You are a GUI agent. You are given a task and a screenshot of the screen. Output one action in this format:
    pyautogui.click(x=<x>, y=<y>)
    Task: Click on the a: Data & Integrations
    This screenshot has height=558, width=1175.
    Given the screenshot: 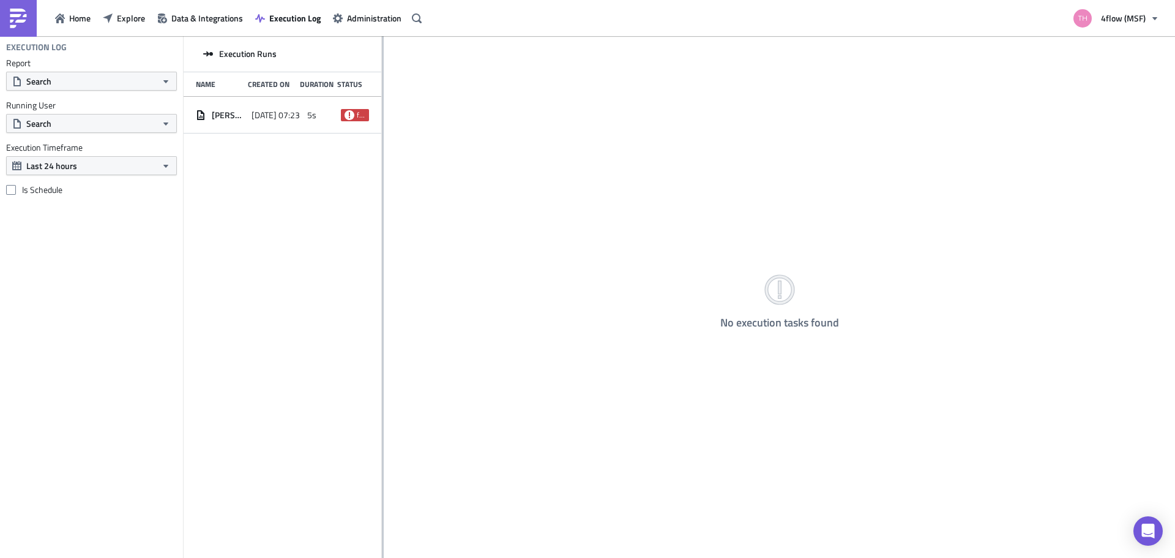 What is the action you would take?
    pyautogui.click(x=200, y=18)
    